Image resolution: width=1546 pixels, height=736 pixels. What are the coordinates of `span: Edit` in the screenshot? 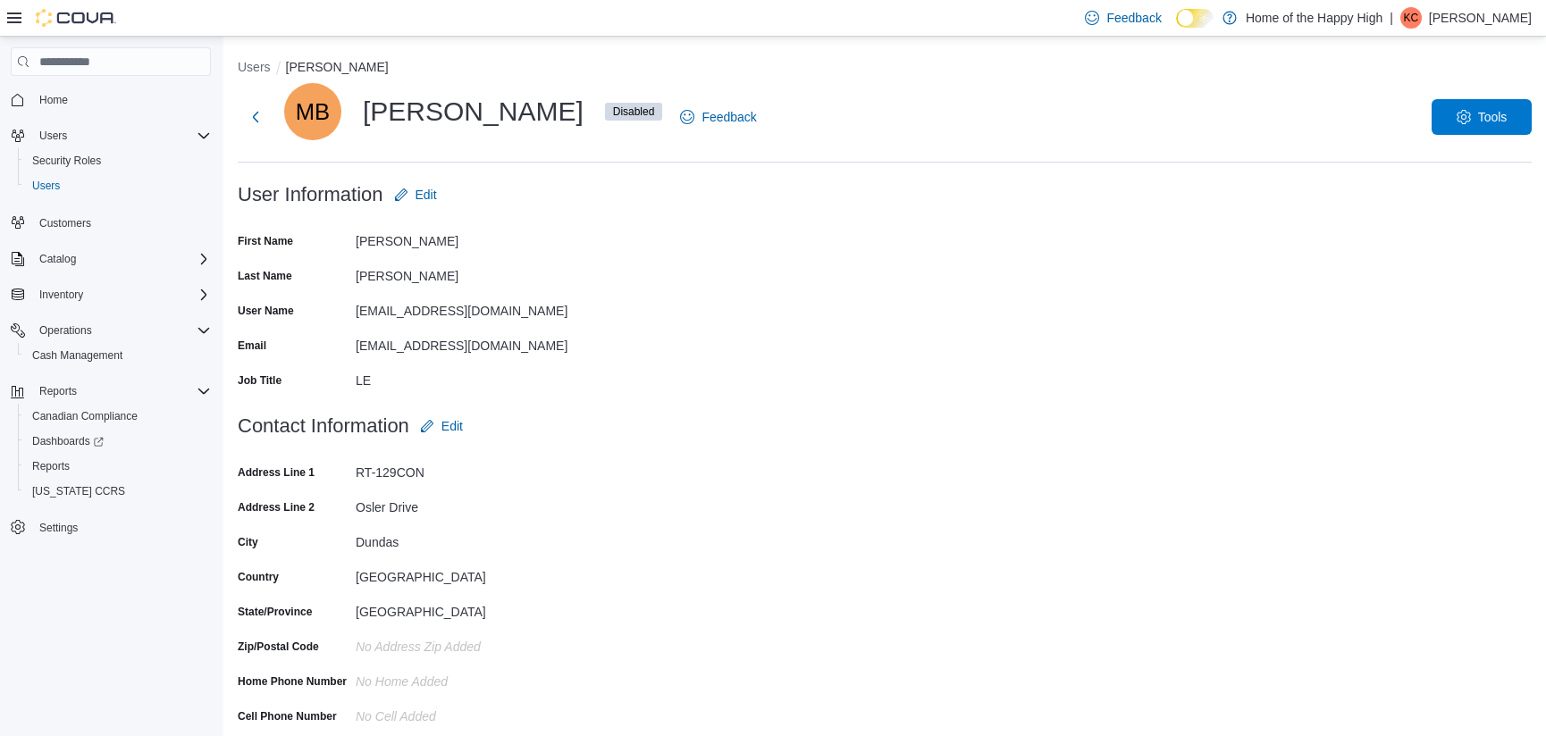 It's located at (452, 426).